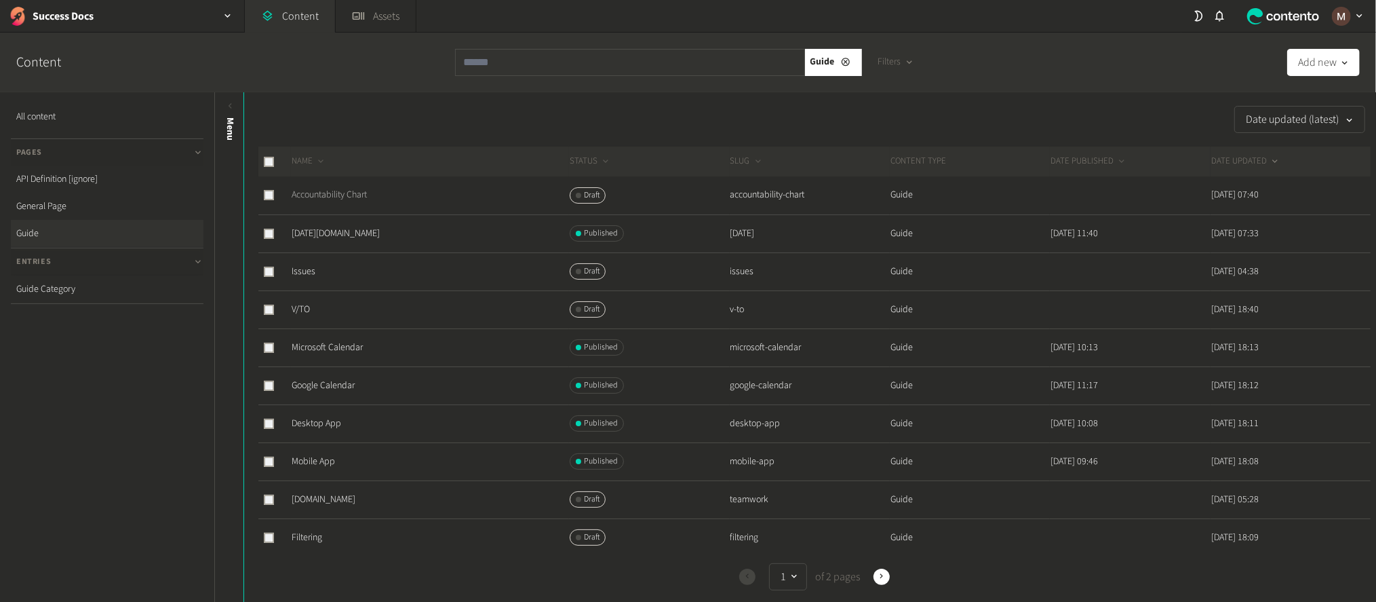 This screenshot has width=1376, height=602. I want to click on td: microsoft-calendar, so click(810, 347).